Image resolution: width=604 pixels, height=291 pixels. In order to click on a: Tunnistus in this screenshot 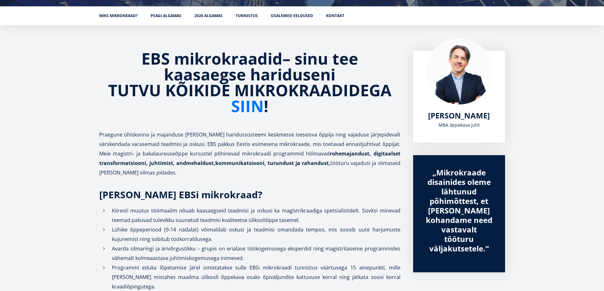, I will do `click(247, 16)`.